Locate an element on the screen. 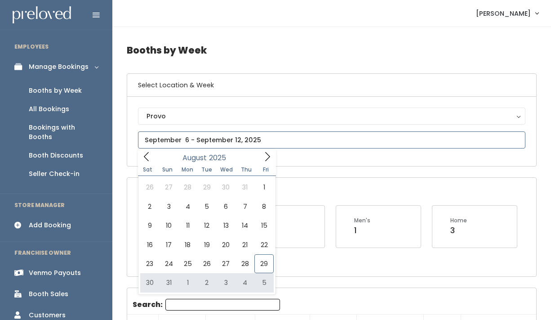 This screenshot has width=551, height=320. div: Seller Check-in is located at coordinates (54, 174).